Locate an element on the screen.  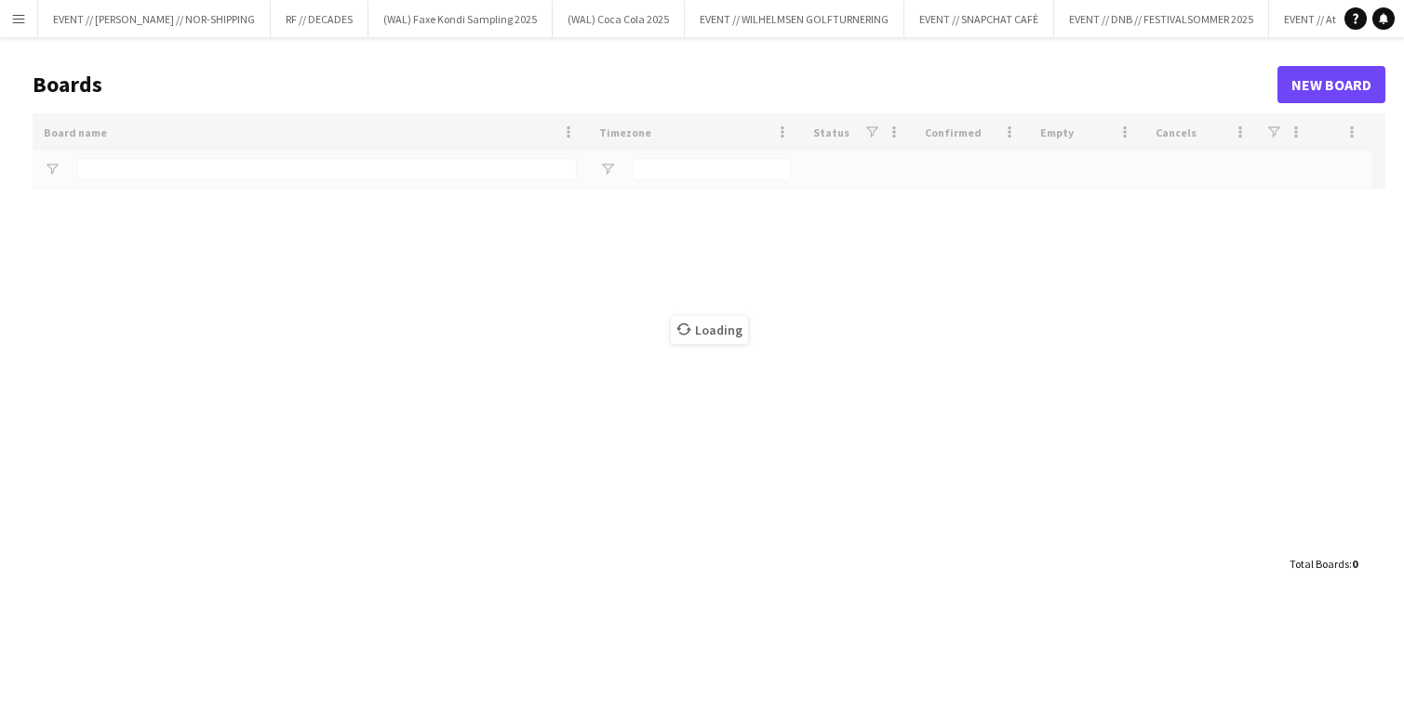
button: RF // DECADES is located at coordinates (319, 19).